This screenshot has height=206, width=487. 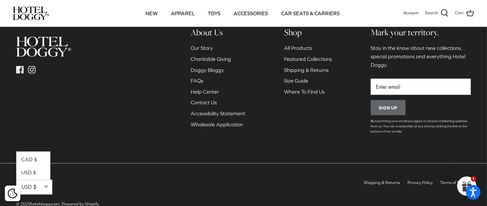 What do you see at coordinates (421, 87) in the screenshot?
I see `input: Email` at bounding box center [421, 87].